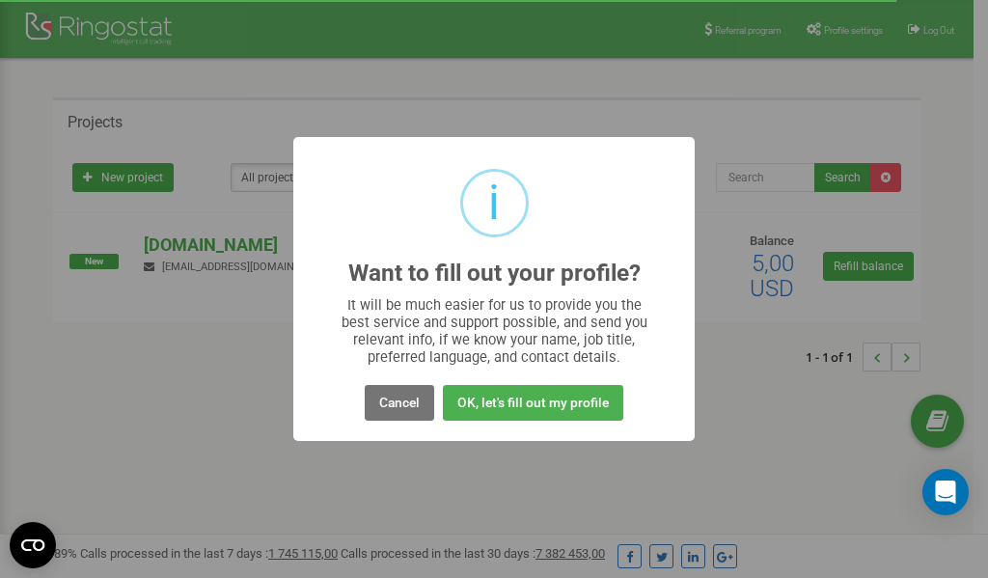 This screenshot has height=578, width=988. I want to click on div: It will be much easier for us to provide you the best service and support possible, and send you ..., so click(494, 331).